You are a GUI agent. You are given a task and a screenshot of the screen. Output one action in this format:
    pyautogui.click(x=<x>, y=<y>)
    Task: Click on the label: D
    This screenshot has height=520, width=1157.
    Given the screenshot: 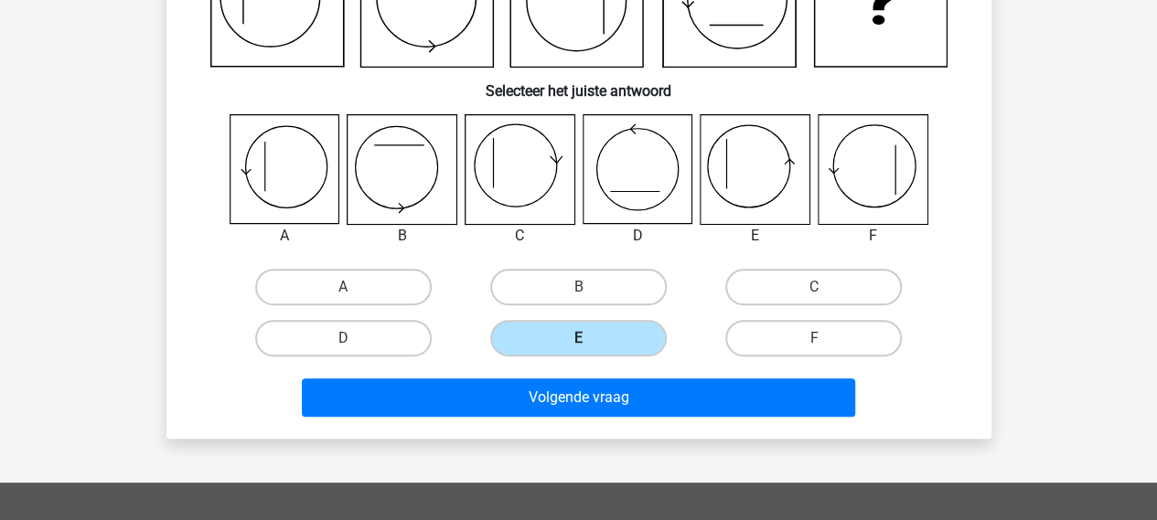 What is the action you would take?
    pyautogui.click(x=343, y=338)
    